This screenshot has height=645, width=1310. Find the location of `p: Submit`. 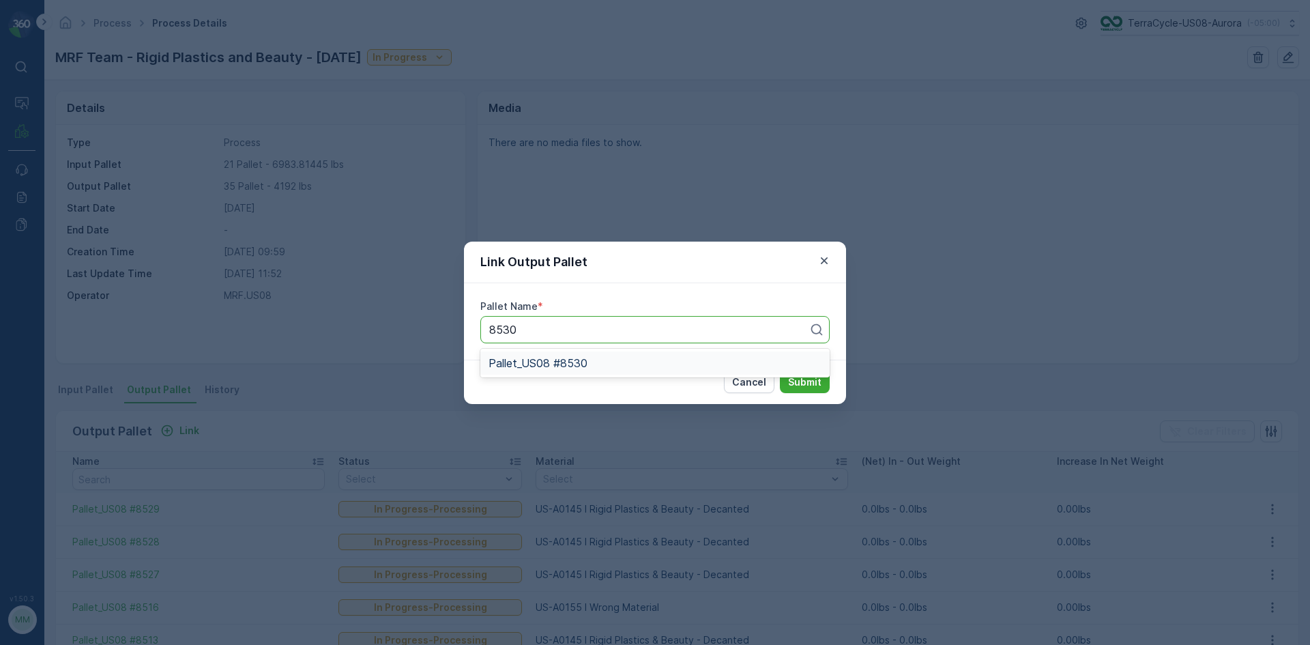

p: Submit is located at coordinates (805, 382).